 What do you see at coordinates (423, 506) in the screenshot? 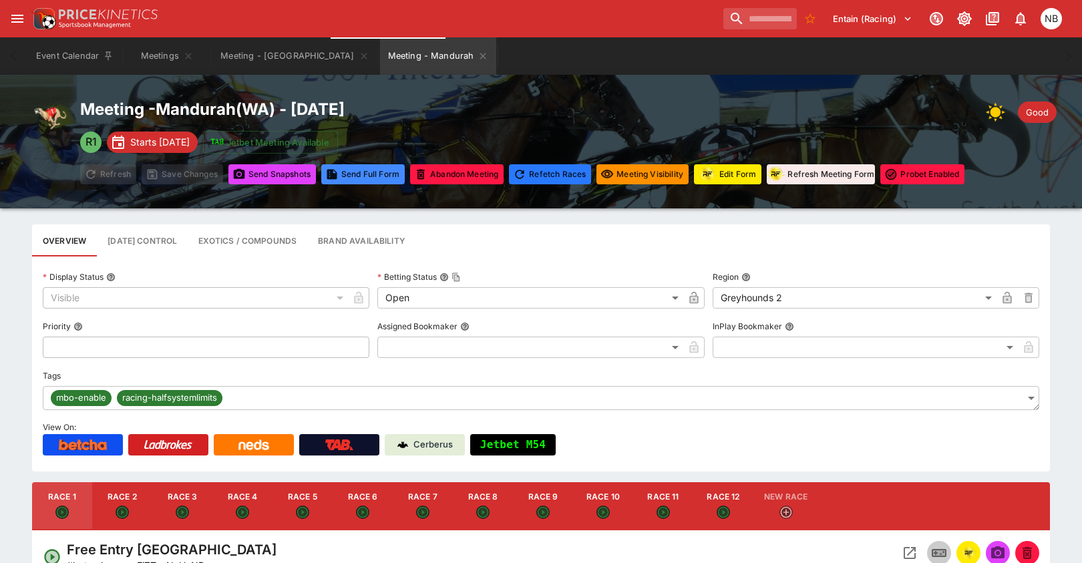
I see `button: Race 7` at bounding box center [423, 506].